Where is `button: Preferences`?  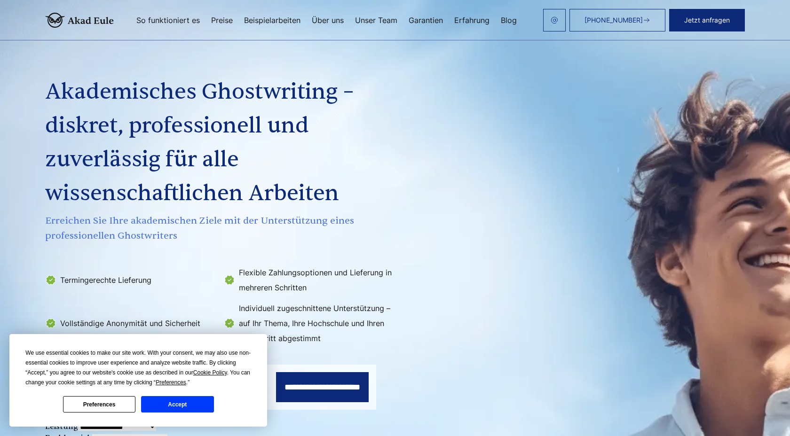
button: Preferences is located at coordinates (99, 404).